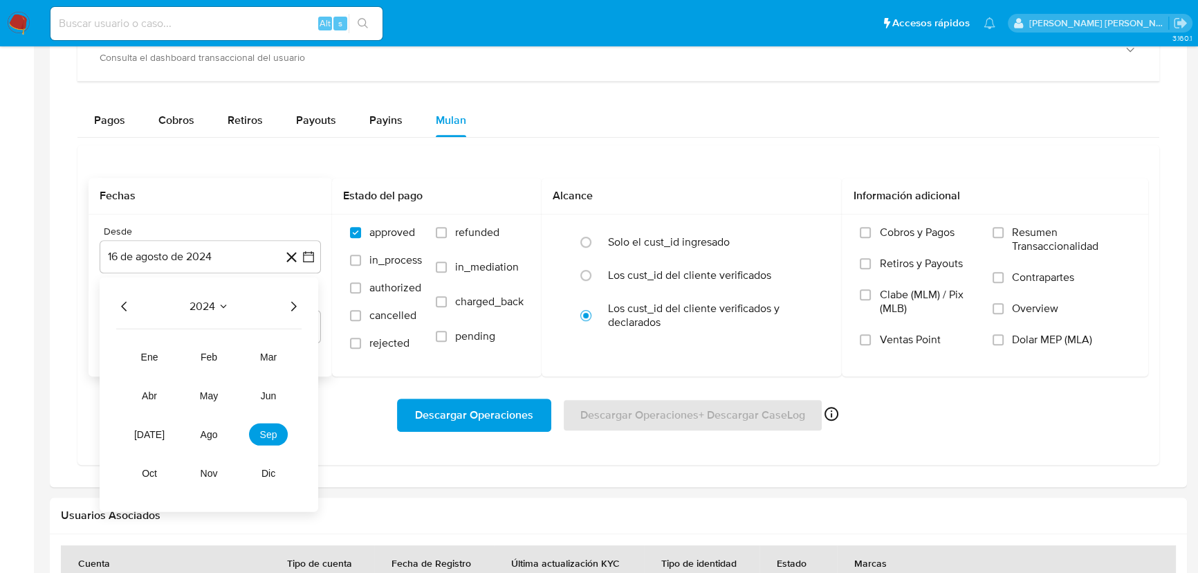  What do you see at coordinates (362, 24) in the screenshot?
I see `button: search-icon` at bounding box center [362, 24].